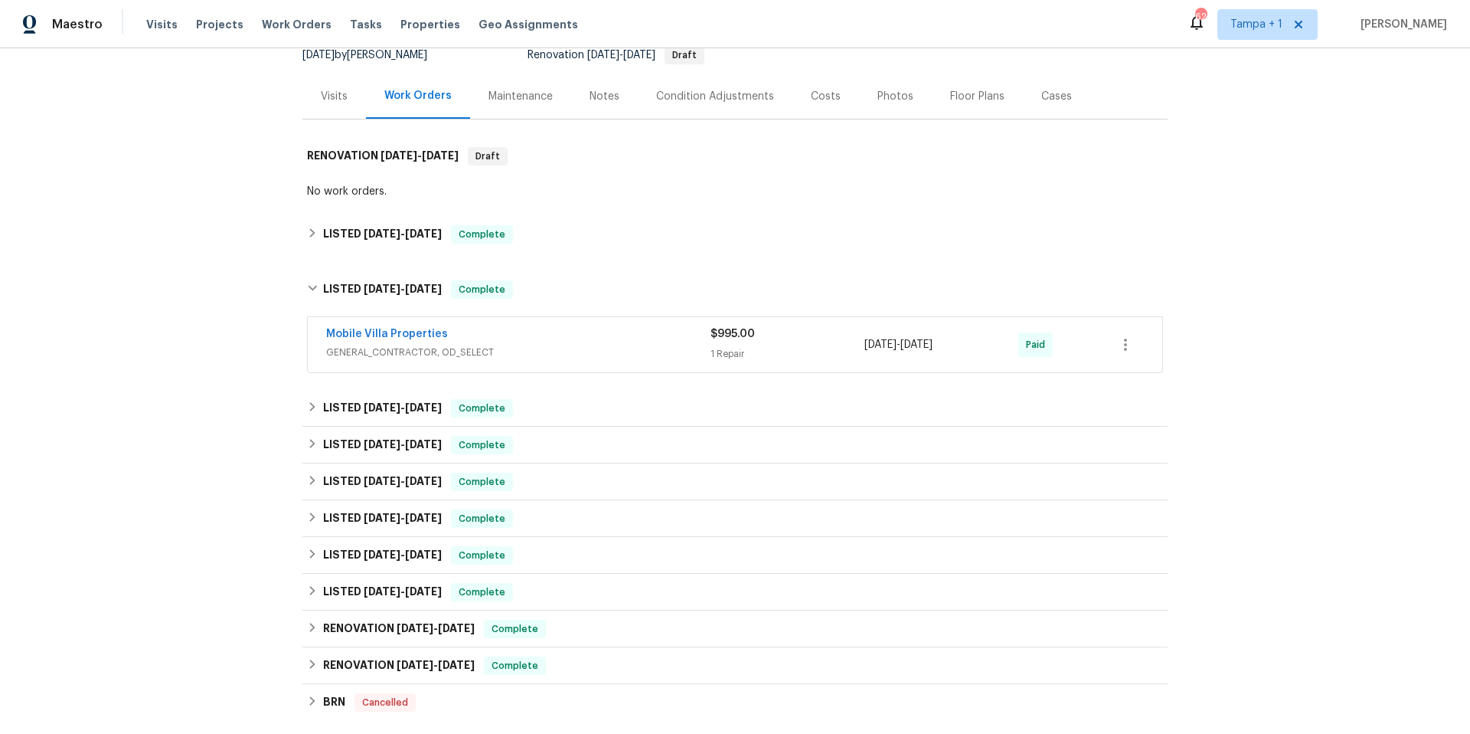 The width and height of the screenshot is (1470, 734). I want to click on span: Tasks, so click(366, 25).